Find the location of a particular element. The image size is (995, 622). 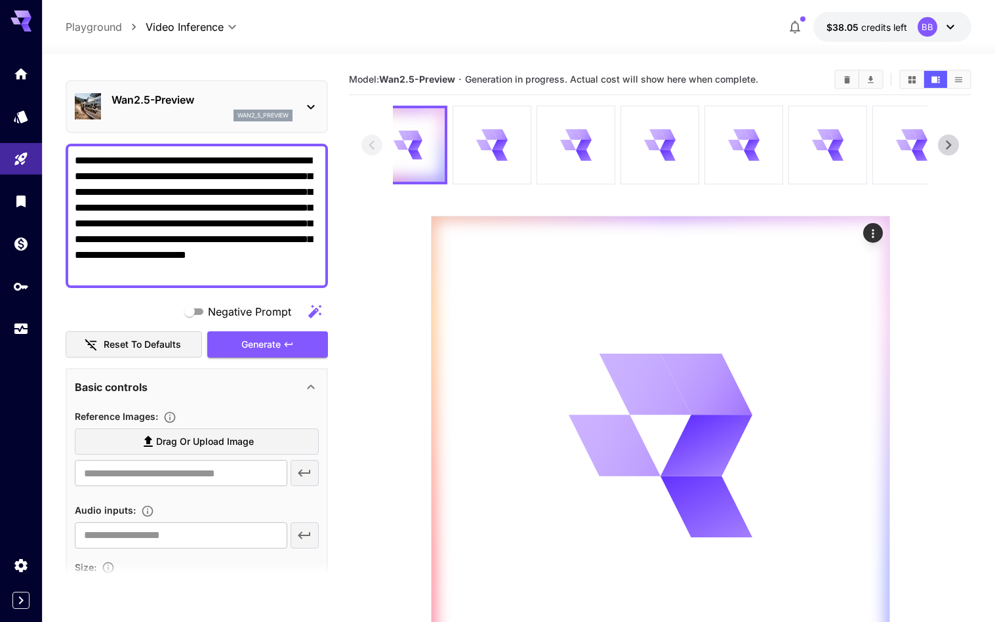

button: Show media in list view is located at coordinates (958, 79).